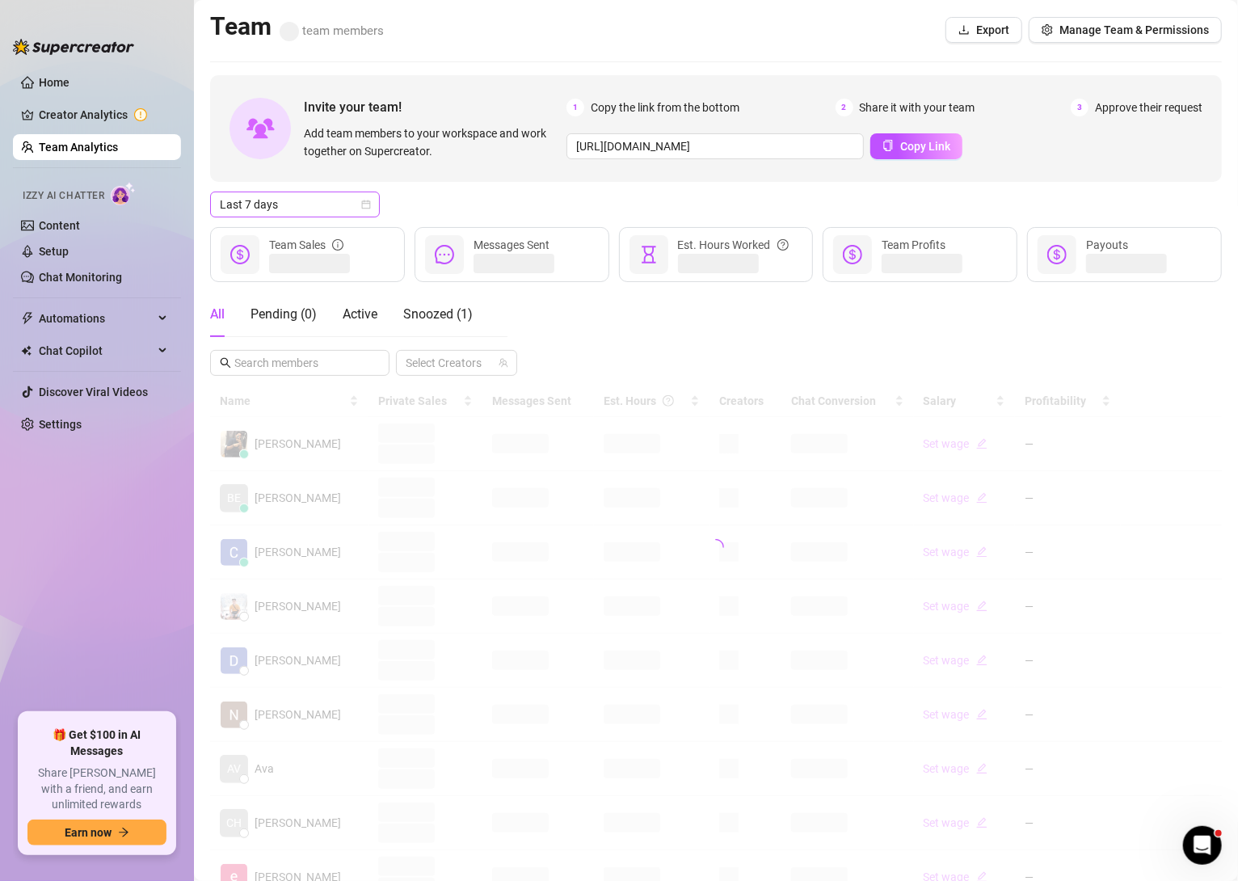 Image resolution: width=1238 pixels, height=881 pixels. What do you see at coordinates (295, 205) in the screenshot?
I see `span: Last 7 days` at bounding box center [295, 205].